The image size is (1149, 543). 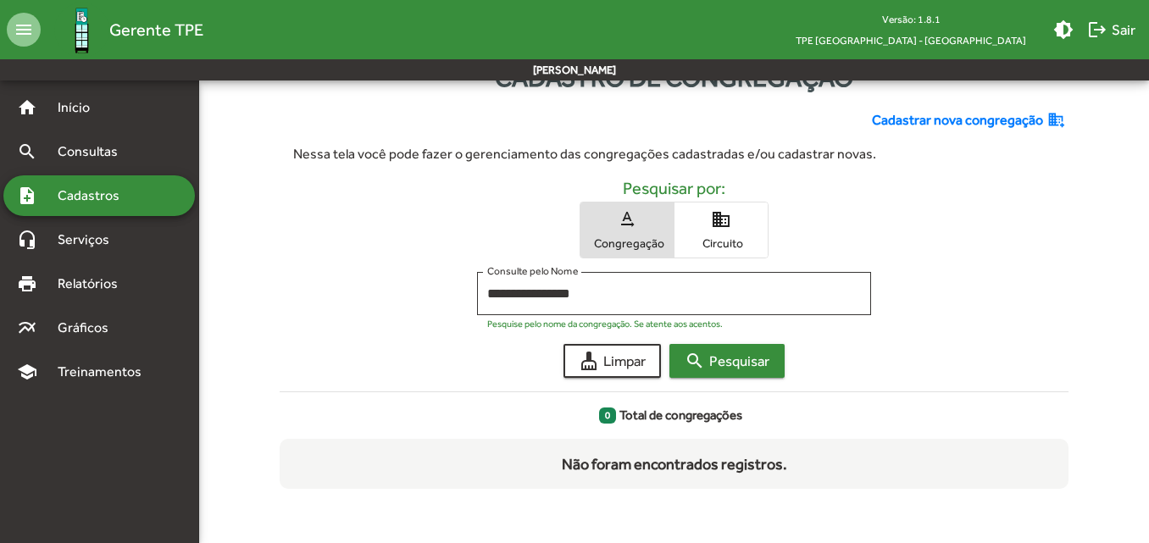 What do you see at coordinates (27, 372) in the screenshot?
I see `mat-icon: school` at bounding box center [27, 372].